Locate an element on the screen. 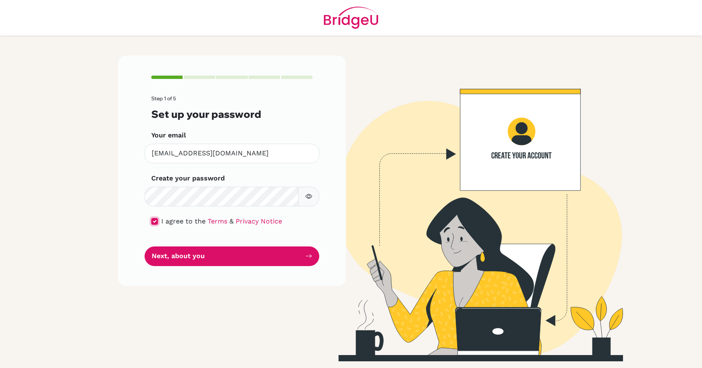 This screenshot has width=702, height=368. button: Next, about you is located at coordinates (232, 256).